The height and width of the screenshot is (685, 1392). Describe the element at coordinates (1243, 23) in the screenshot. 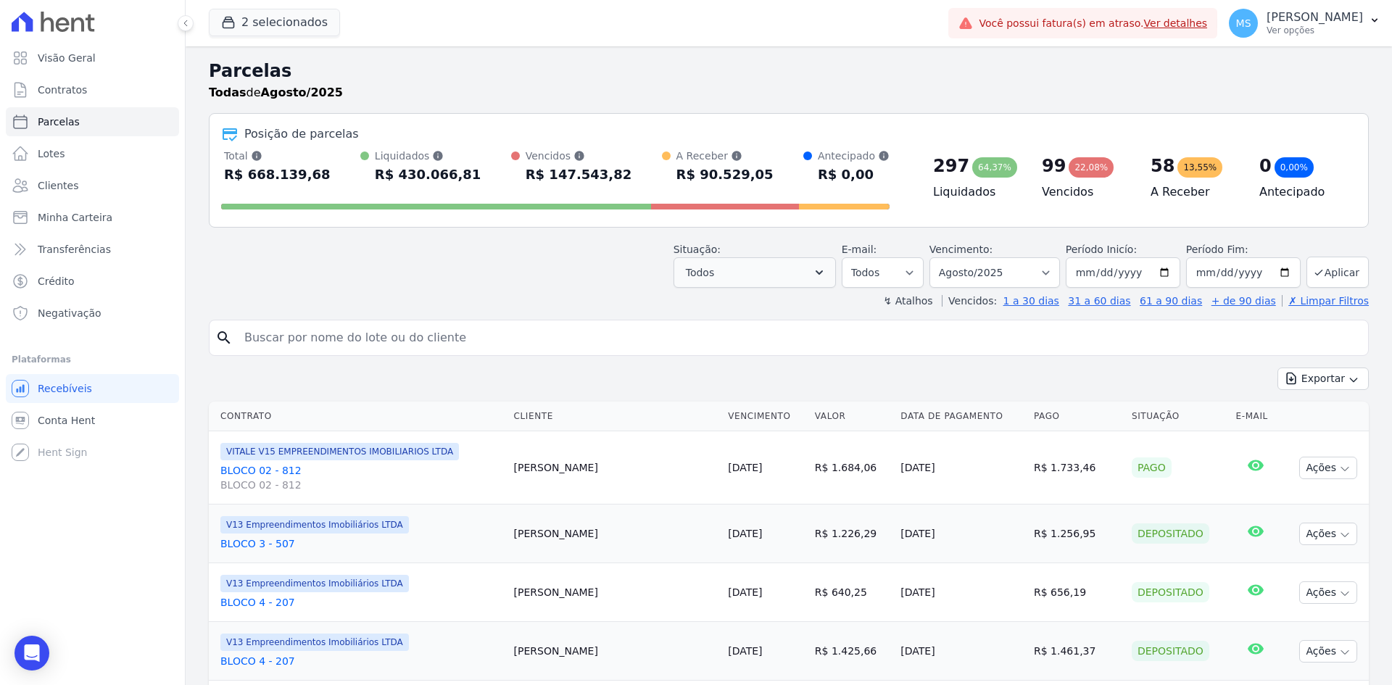

I see `span: MS` at that location.